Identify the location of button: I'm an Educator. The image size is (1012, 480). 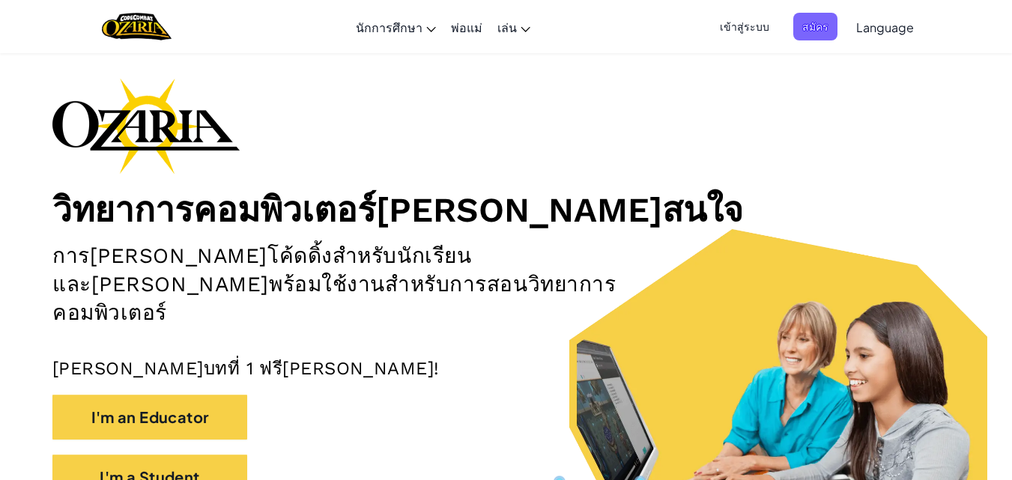
(150, 417).